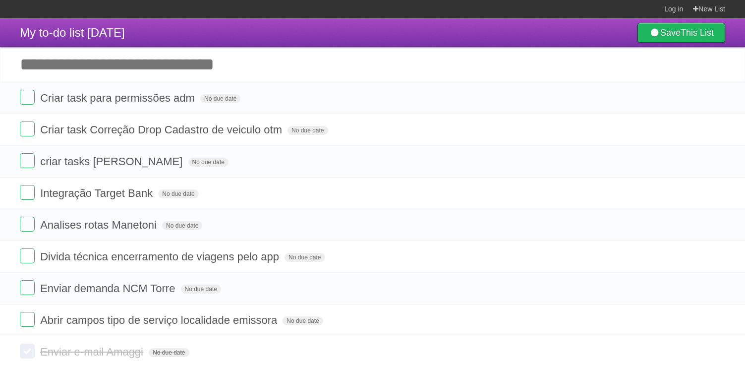 This screenshot has width=745, height=365. What do you see at coordinates (697, 33) in the screenshot?
I see `b: This List` at bounding box center [697, 33].